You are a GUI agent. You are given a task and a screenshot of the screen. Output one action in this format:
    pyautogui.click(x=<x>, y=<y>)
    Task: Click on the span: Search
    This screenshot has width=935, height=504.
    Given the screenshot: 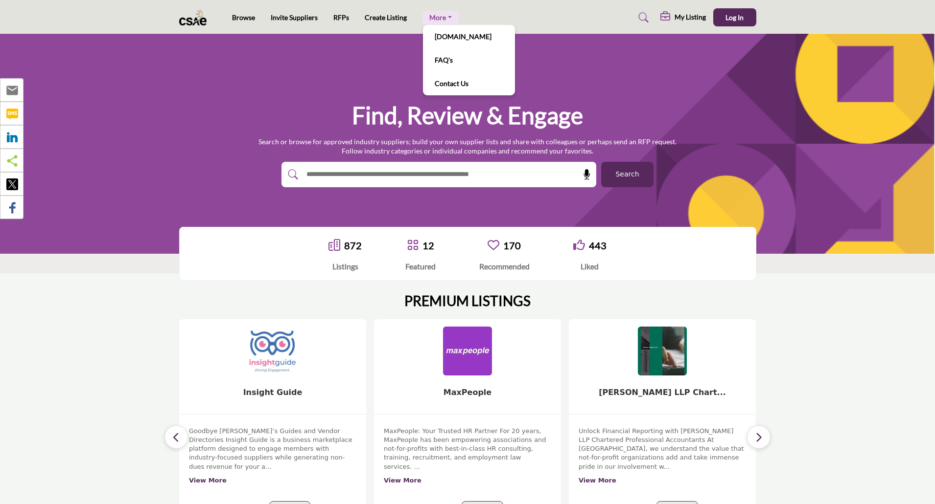 What is the action you would take?
    pyautogui.click(x=627, y=174)
    